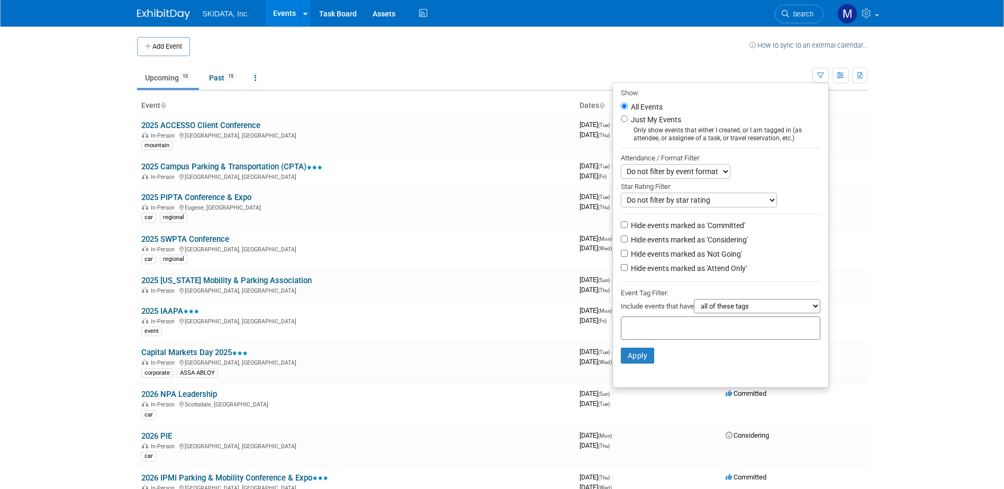 This screenshot has width=1004, height=489. Describe the element at coordinates (185, 239) in the screenshot. I see `a: 2025 SWPTA Conference` at that location.